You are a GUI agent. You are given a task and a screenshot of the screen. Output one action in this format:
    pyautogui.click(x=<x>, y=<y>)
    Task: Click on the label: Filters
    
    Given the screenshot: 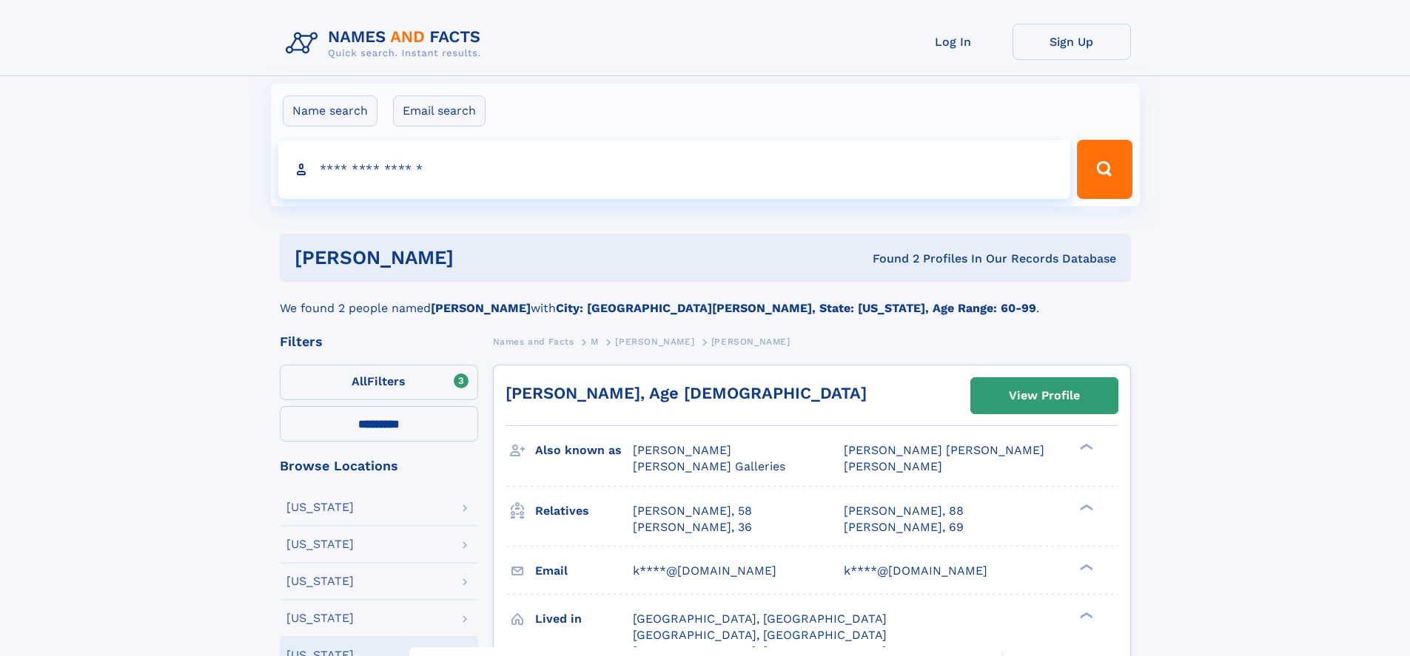 What is the action you would take?
    pyautogui.click(x=379, y=383)
    